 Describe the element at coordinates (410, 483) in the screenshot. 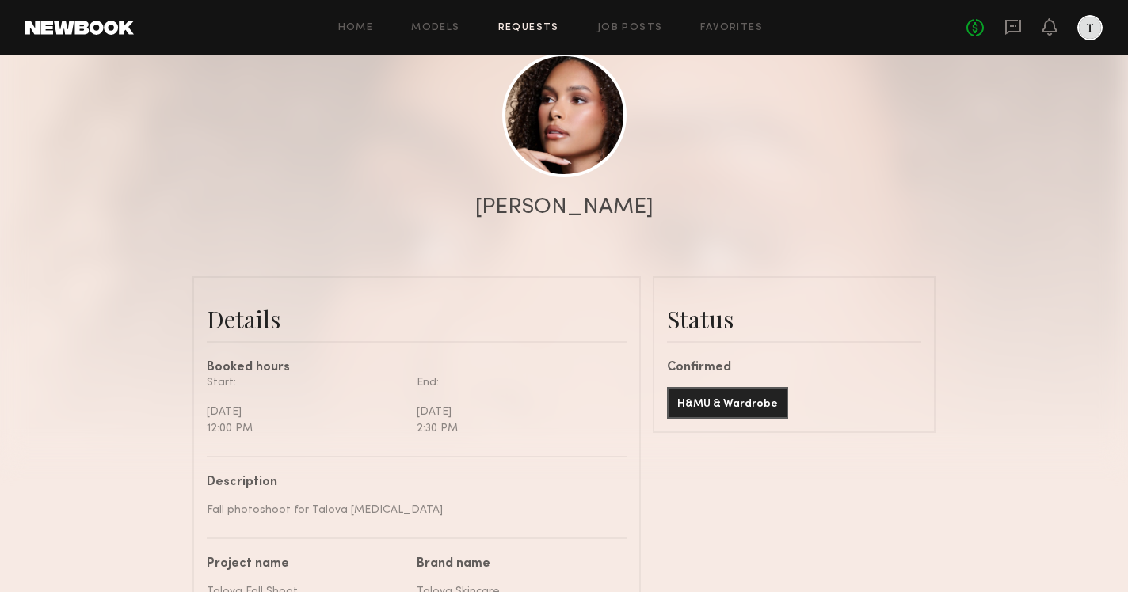

I see `div: Description` at that location.